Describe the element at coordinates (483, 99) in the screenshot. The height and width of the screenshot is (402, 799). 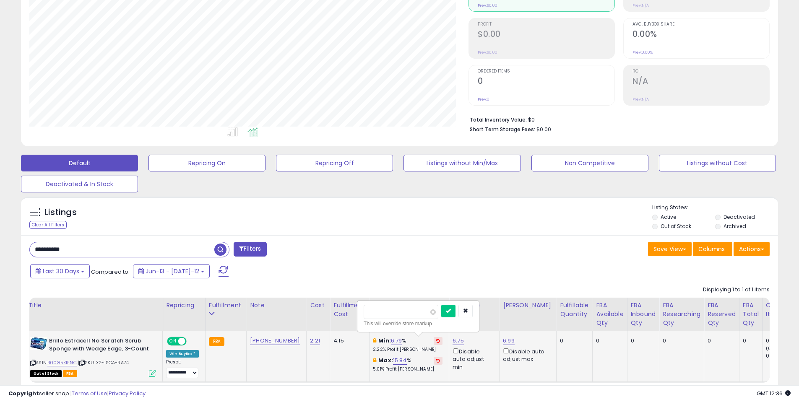
I see `small: Prev: 0` at that location.